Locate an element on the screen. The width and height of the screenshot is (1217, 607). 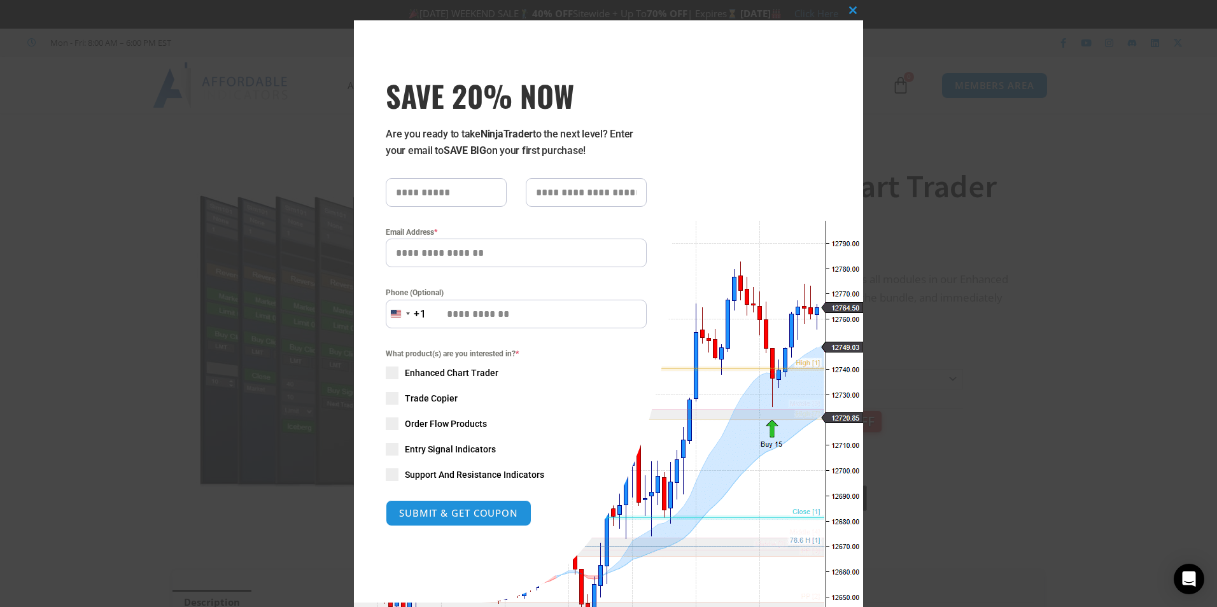
label: Entry Signal Indicators is located at coordinates (516, 449).